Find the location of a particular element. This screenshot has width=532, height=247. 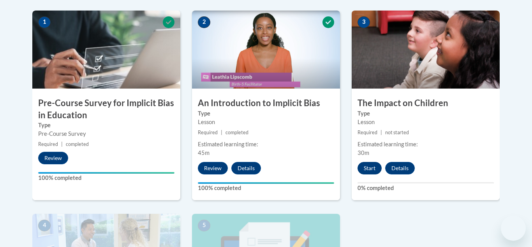

span: 5 is located at coordinates (204, 225).